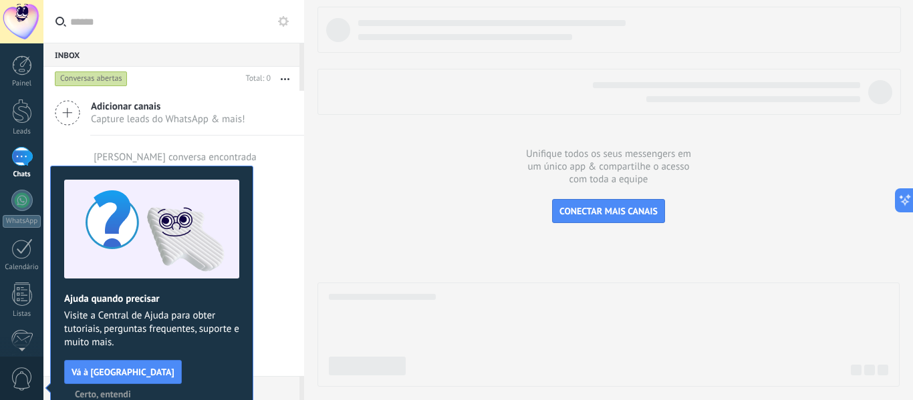  What do you see at coordinates (168, 119) in the screenshot?
I see `span: Capture leads do WhatsApp & mais!` at bounding box center [168, 119].